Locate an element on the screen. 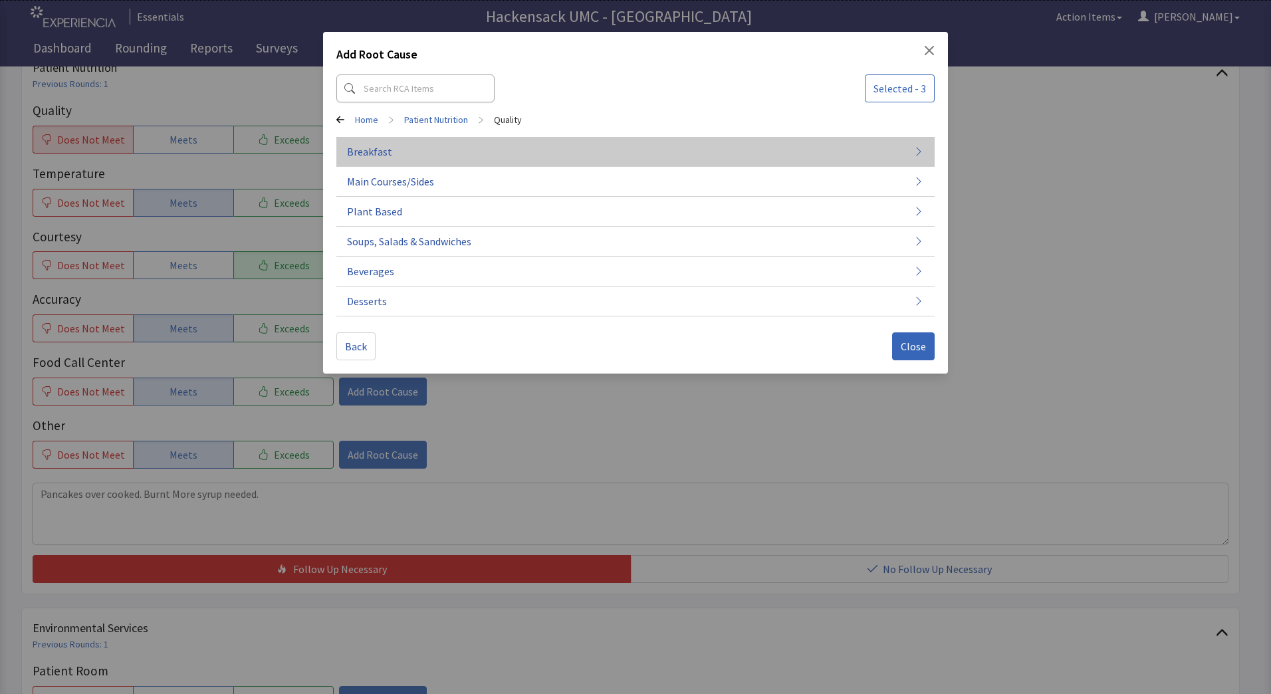 This screenshot has width=1271, height=694. span: Main Courses/Sides is located at coordinates (390, 182).